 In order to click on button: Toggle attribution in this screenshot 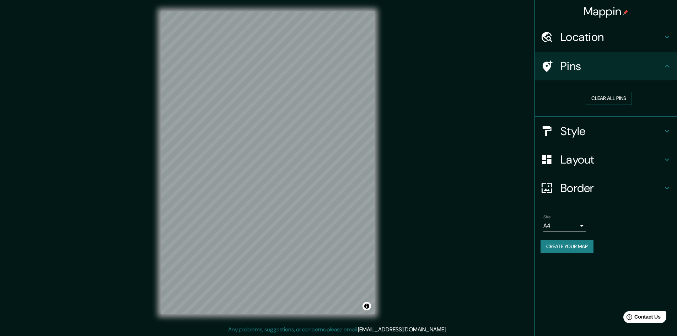, I will do `click(367, 306)`.